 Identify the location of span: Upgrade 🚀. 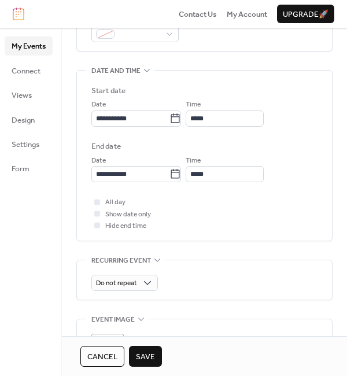
(305, 14).